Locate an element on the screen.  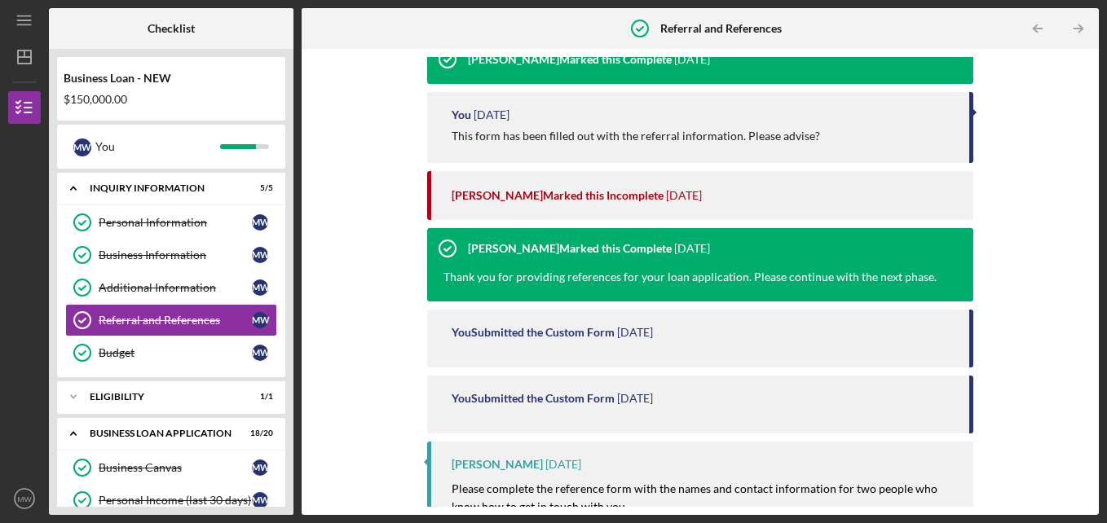
div: $150,000.00 is located at coordinates (171, 99).